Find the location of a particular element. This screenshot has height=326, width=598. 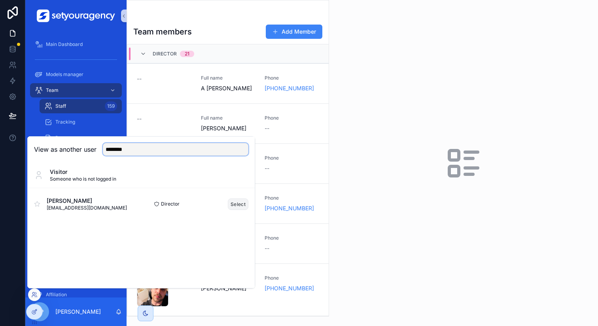

span: Main Dashboard is located at coordinates (64, 44).